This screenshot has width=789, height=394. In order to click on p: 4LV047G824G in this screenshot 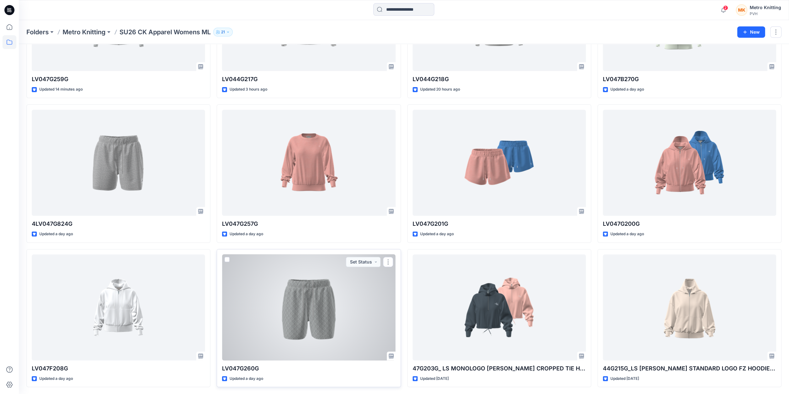, I will do `click(118, 224)`.